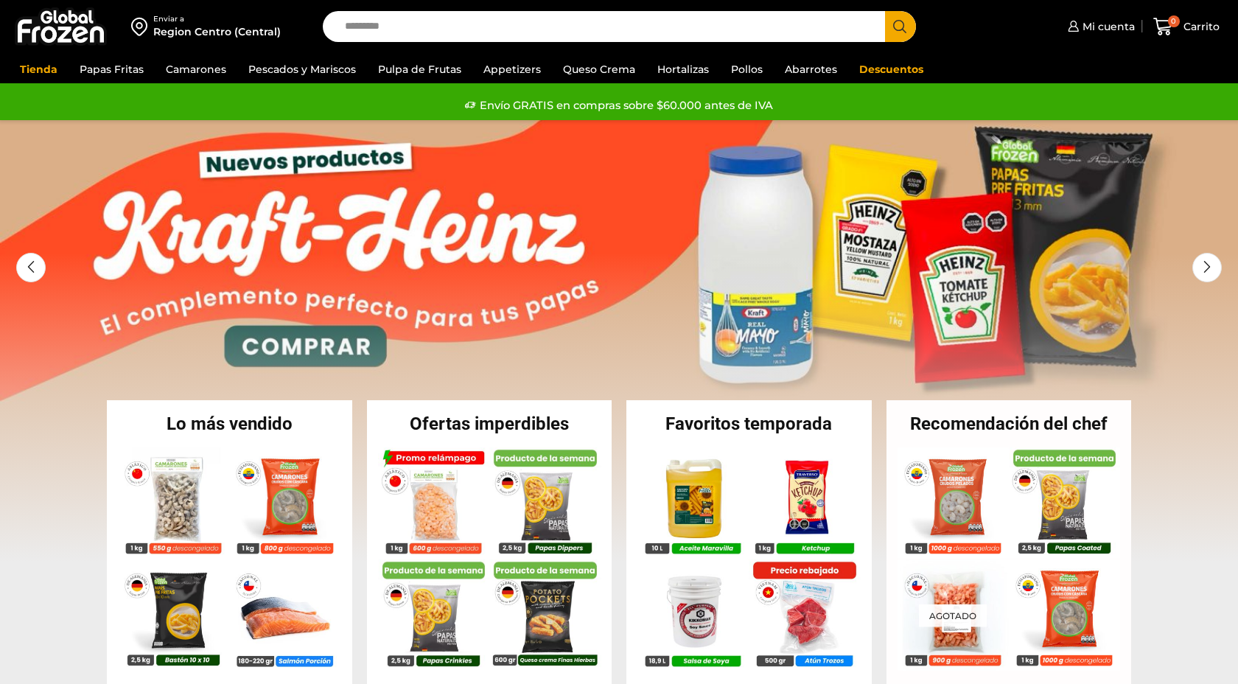  Describe the element at coordinates (302, 69) in the screenshot. I see `a: Pescados y Mariscos` at that location.